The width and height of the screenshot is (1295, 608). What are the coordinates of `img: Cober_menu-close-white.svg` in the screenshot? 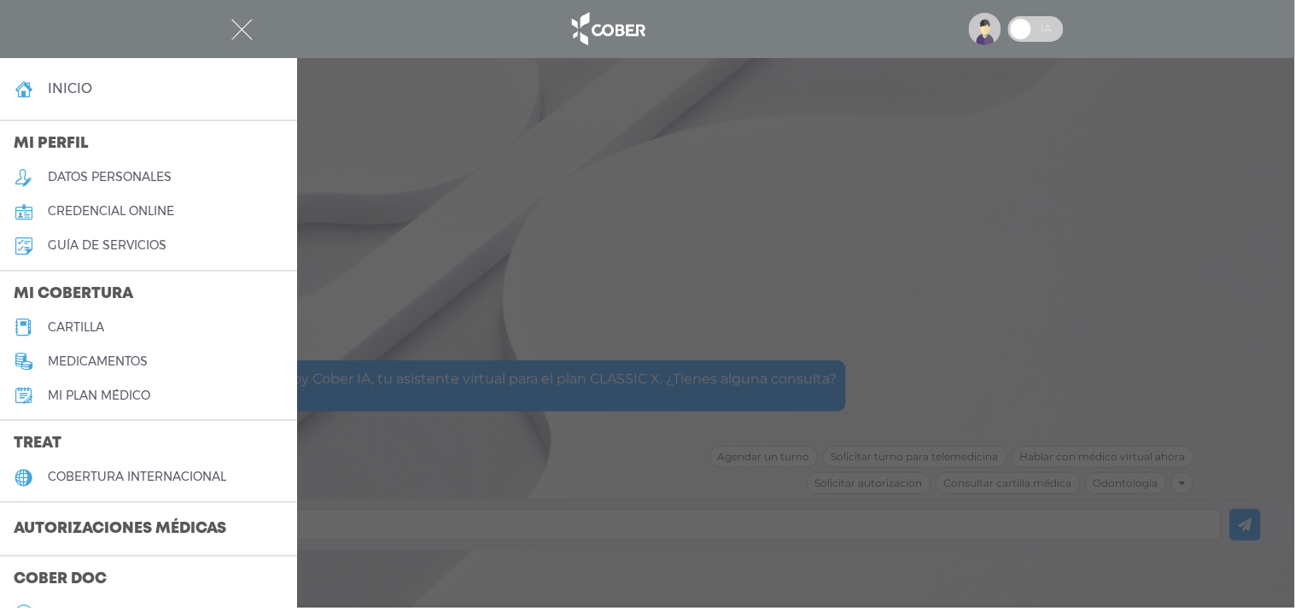 It's located at (242, 29).